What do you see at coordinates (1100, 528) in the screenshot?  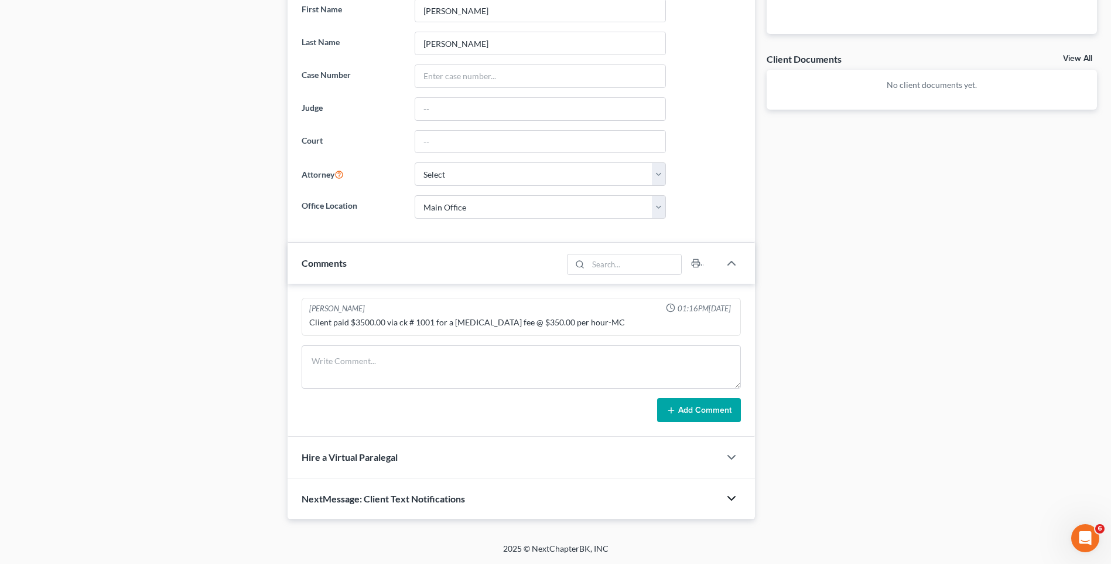 I see `span: 6` at bounding box center [1100, 528].